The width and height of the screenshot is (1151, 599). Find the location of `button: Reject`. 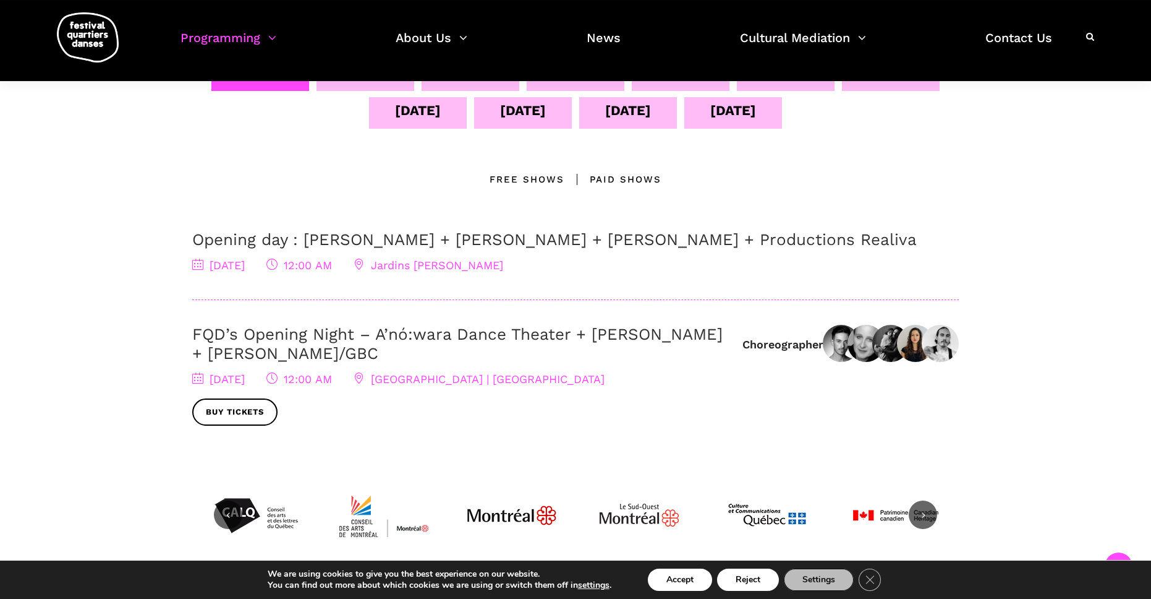

button: Reject is located at coordinates (748, 579).